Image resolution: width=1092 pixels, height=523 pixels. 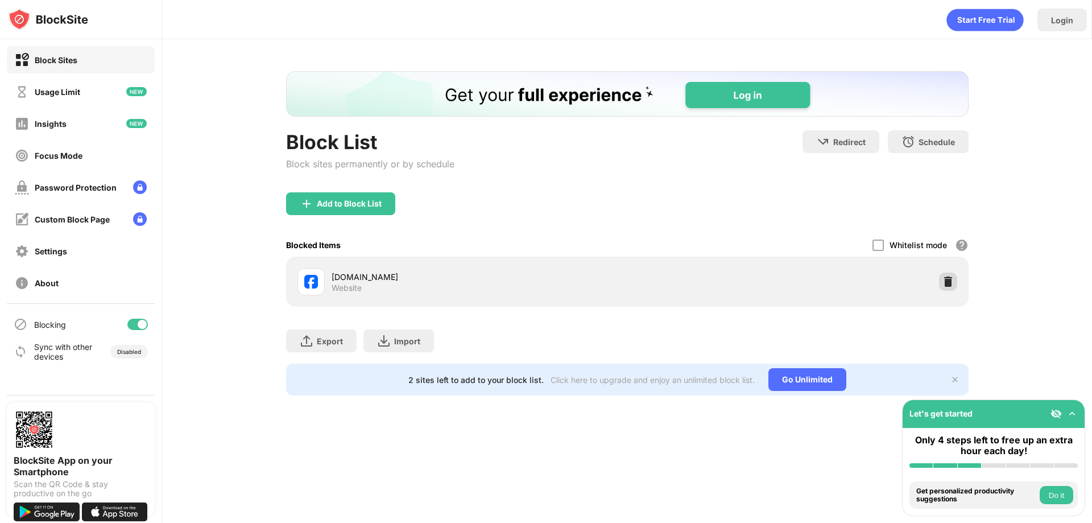 I want to click on div: Sync with other devices, so click(x=63, y=351).